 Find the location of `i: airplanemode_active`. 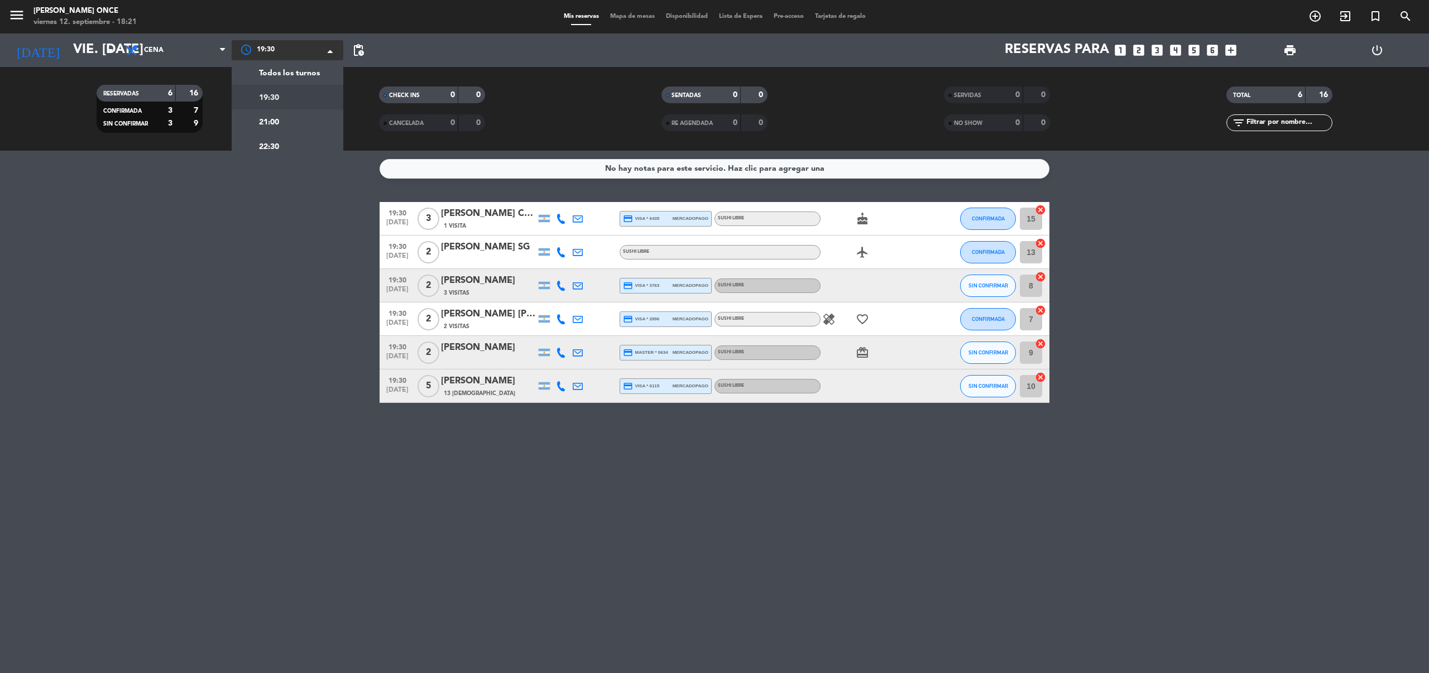

i: airplanemode_active is located at coordinates (862, 252).